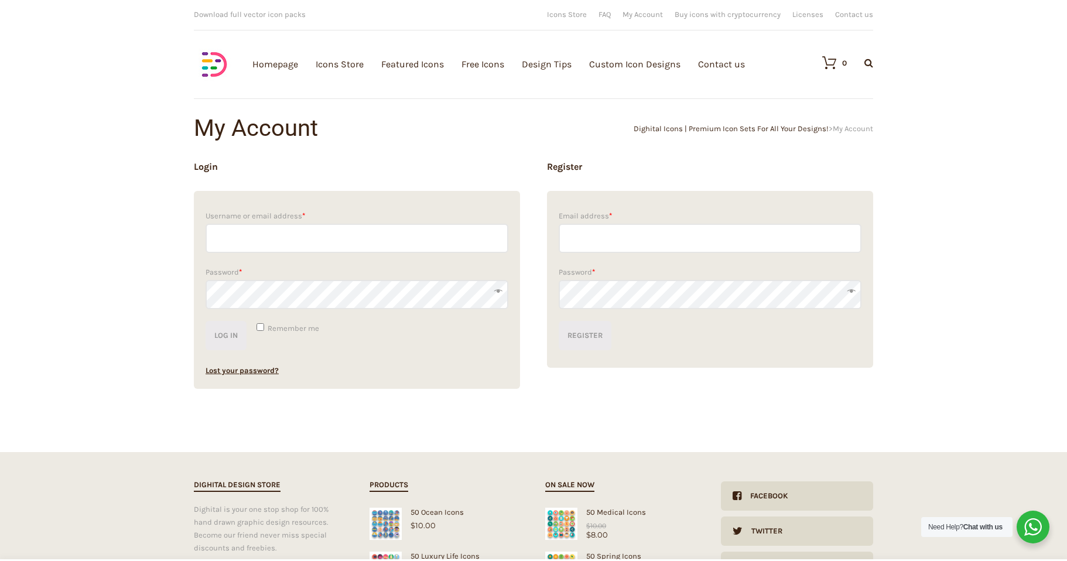  Describe the element at coordinates (561, 524) in the screenshot. I see `img: Medical Icons` at that location.